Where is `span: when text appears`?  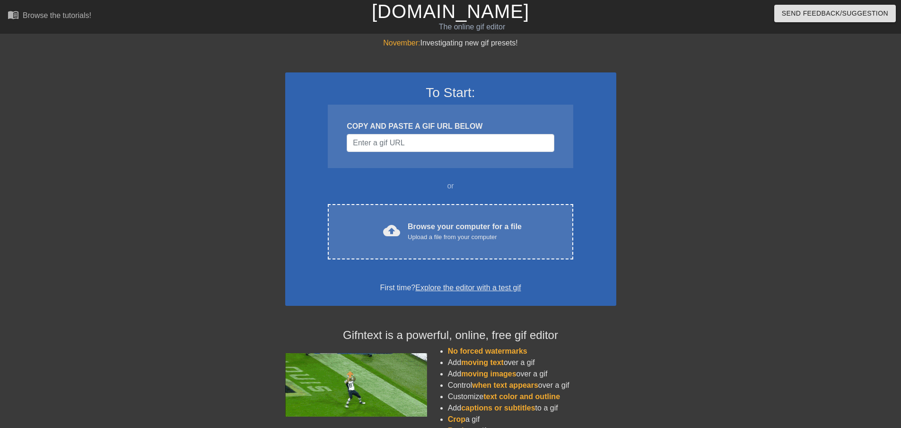
span: when text appears is located at coordinates (505, 385).